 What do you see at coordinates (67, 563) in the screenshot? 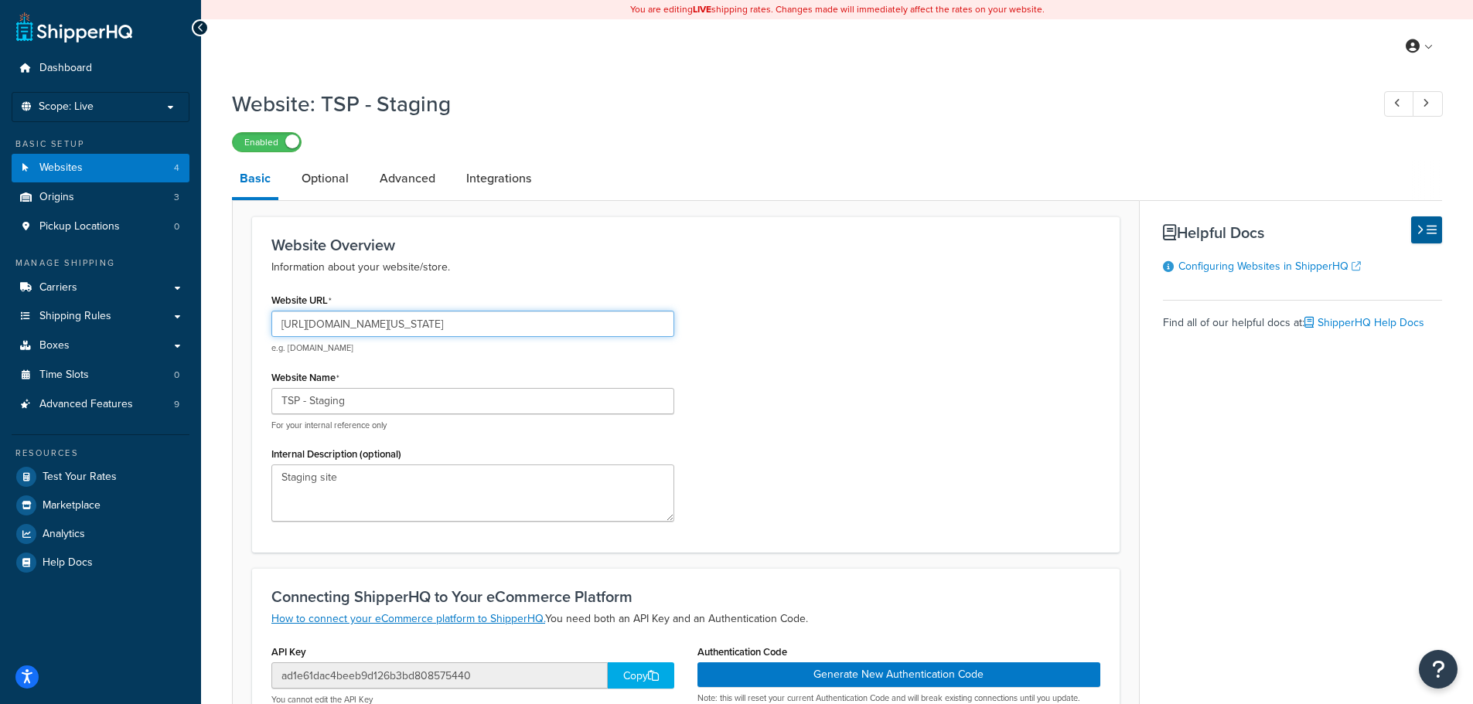
I see `span: Help Docs` at bounding box center [67, 563].